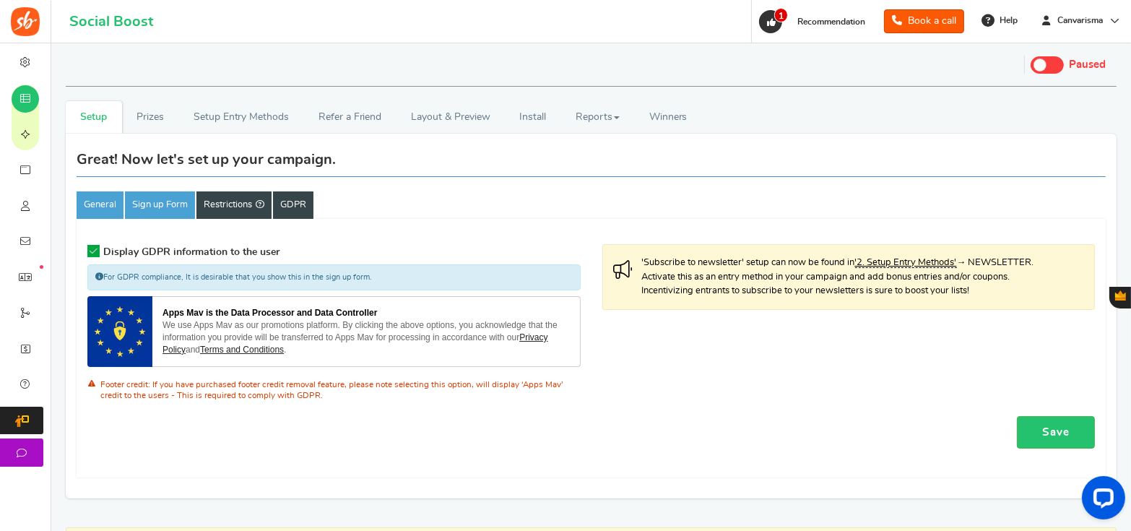 The width and height of the screenshot is (1131, 531). I want to click on a: Book a call, so click(924, 21).